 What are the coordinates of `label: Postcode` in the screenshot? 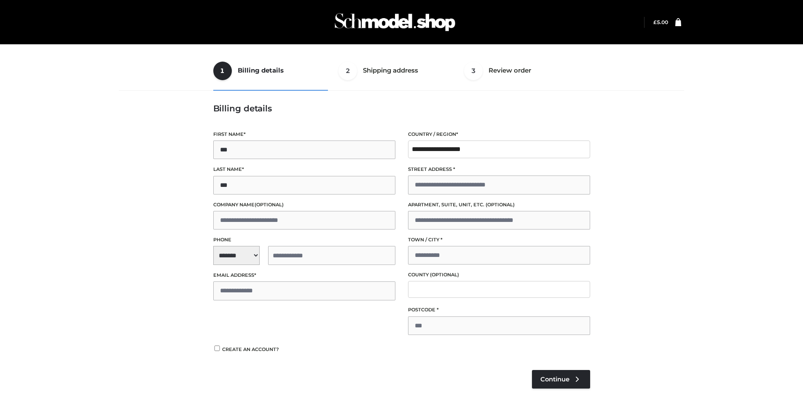 It's located at (499, 309).